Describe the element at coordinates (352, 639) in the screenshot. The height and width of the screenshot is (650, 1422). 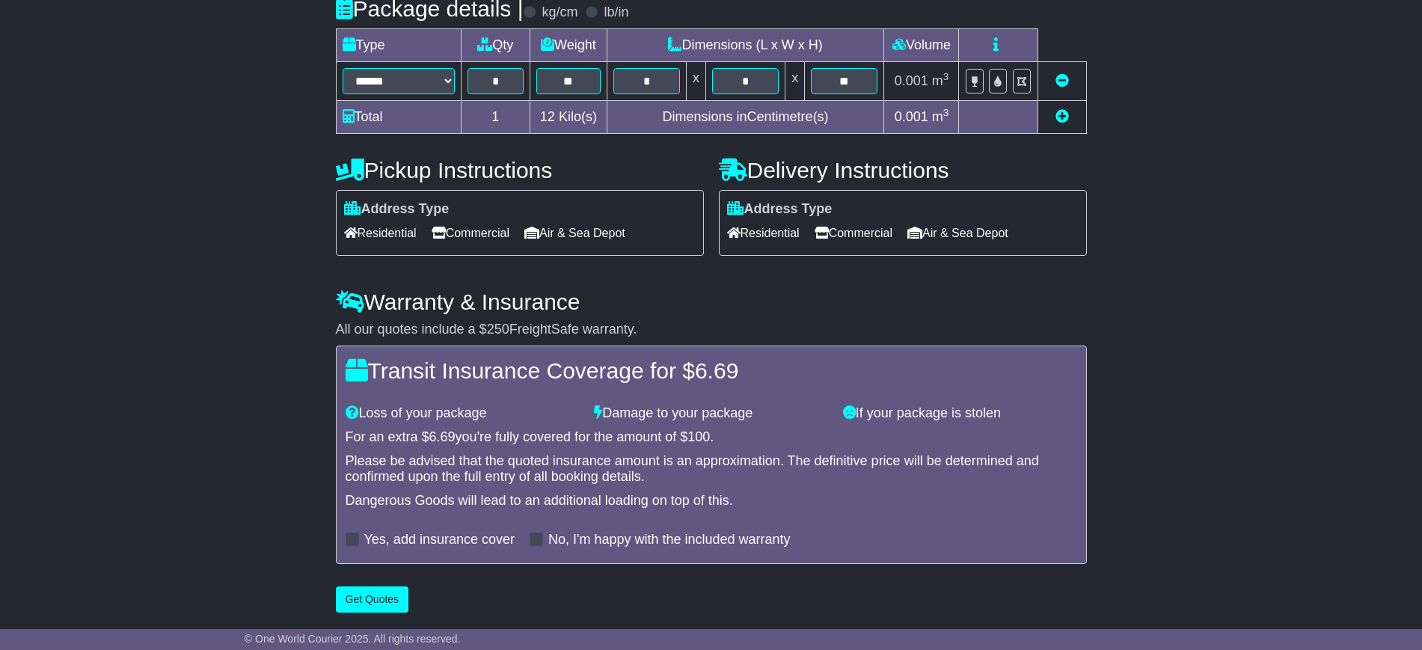
I see `span: © One World Courier 2025. All rights reserved.` at that location.